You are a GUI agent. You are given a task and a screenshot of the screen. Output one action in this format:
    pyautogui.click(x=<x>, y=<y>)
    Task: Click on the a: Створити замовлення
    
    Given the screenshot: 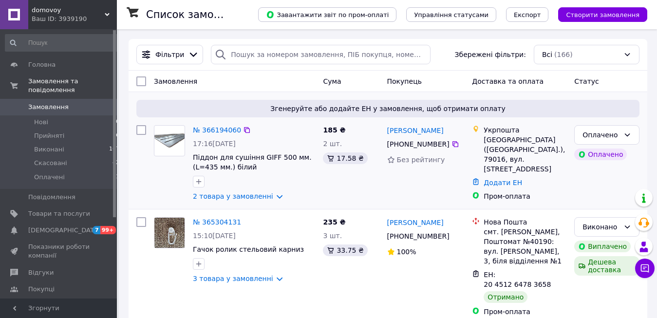 What is the action you would take?
    pyautogui.click(x=598, y=14)
    